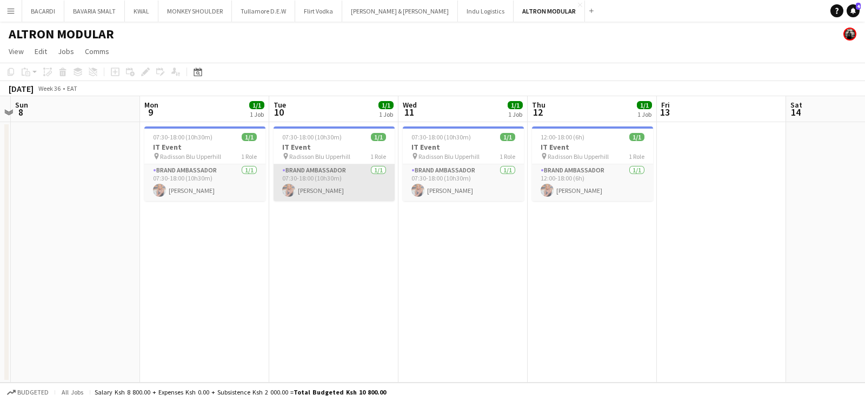  Describe the element at coordinates (97, 51) in the screenshot. I see `span: Comms` at that location.